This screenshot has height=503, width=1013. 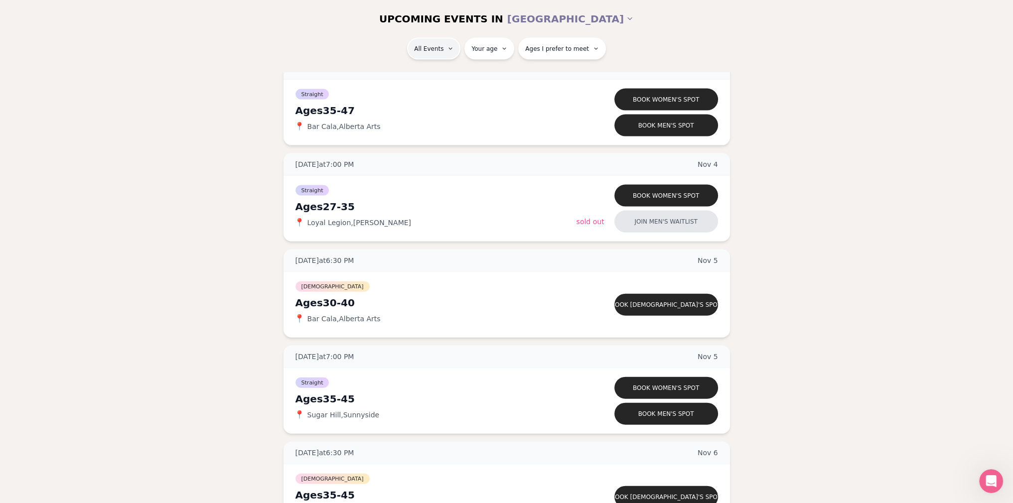 What do you see at coordinates (436, 207) in the screenshot?
I see `div: Ages 27-35` at bounding box center [436, 207].